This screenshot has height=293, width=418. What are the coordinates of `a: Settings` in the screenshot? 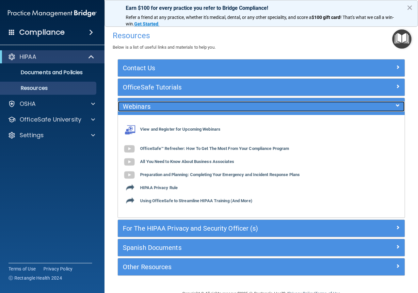 It's located at (51, 135).